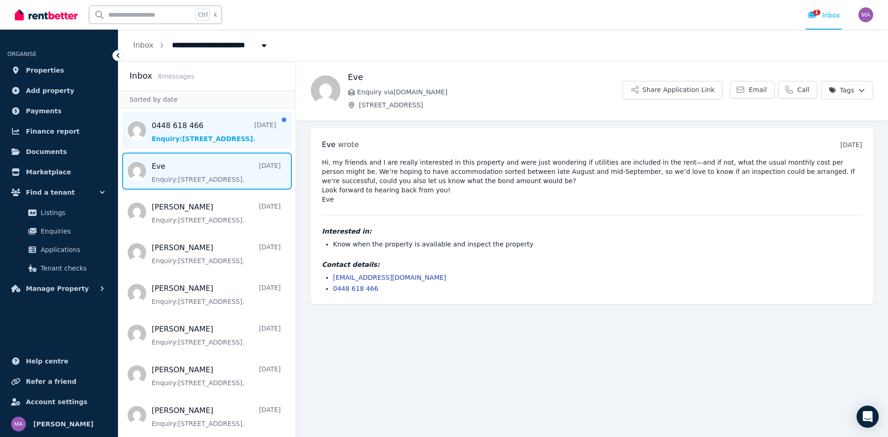 This screenshot has height=437, width=888. What do you see at coordinates (143, 45) in the screenshot?
I see `a: Inbox` at bounding box center [143, 45].